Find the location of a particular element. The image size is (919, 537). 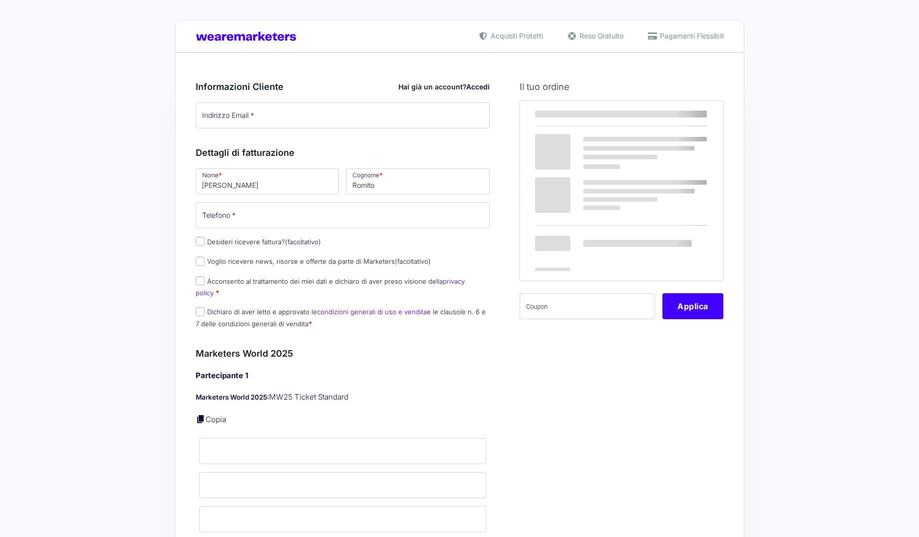

input: Telefono * is located at coordinates (343, 215).